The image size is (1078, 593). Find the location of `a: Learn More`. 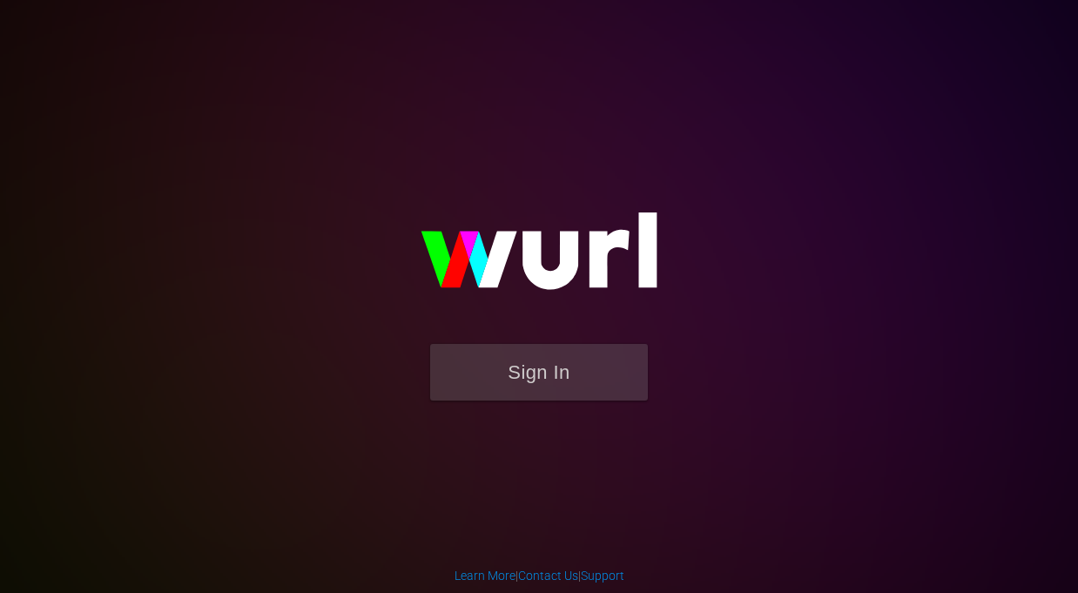

a: Learn More is located at coordinates (485, 576).